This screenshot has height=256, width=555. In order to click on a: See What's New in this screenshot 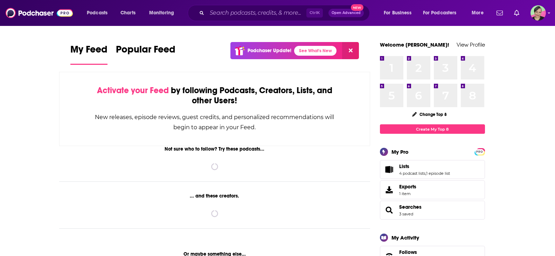, I will do `click(315, 51)`.